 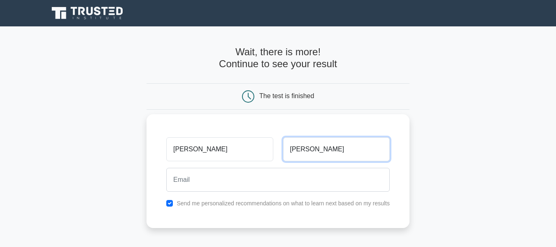 I want to click on label: Send me personalized recommendations on what to learn next based on my results, so click(x=283, y=203).